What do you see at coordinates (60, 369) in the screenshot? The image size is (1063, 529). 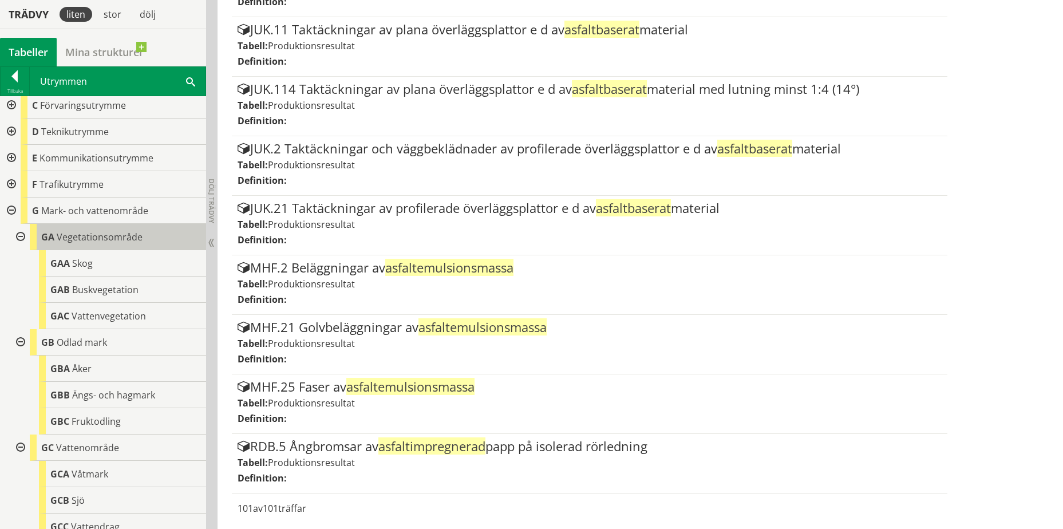 I see `span: GBA` at bounding box center [60, 369].